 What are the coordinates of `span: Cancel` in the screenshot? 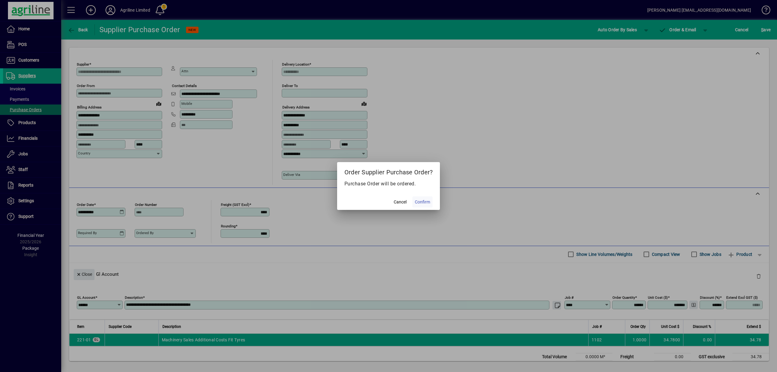 It's located at (400, 202).